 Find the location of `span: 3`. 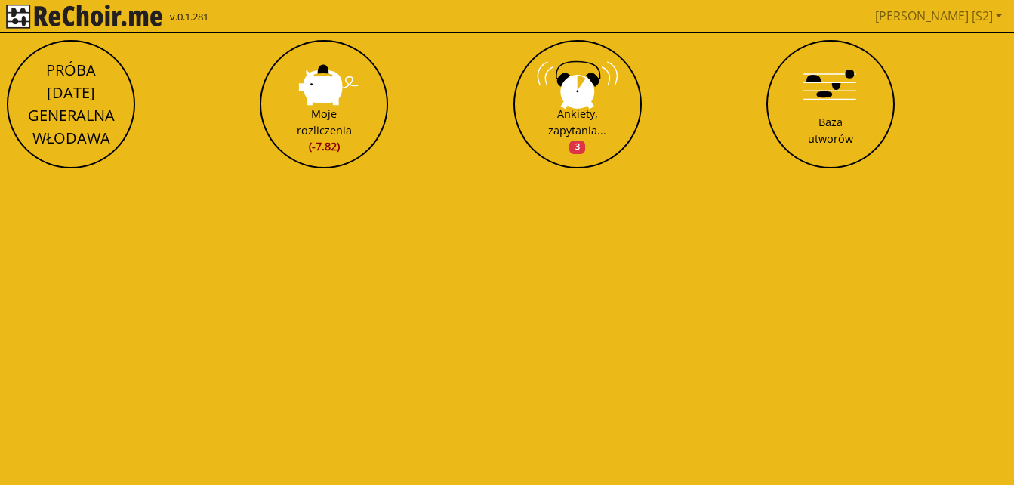

span: 3 is located at coordinates (577, 147).